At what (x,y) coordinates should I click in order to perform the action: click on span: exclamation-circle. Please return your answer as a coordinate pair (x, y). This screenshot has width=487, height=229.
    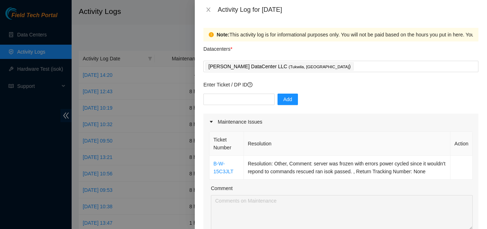
    Looking at the image, I should click on (211, 35).